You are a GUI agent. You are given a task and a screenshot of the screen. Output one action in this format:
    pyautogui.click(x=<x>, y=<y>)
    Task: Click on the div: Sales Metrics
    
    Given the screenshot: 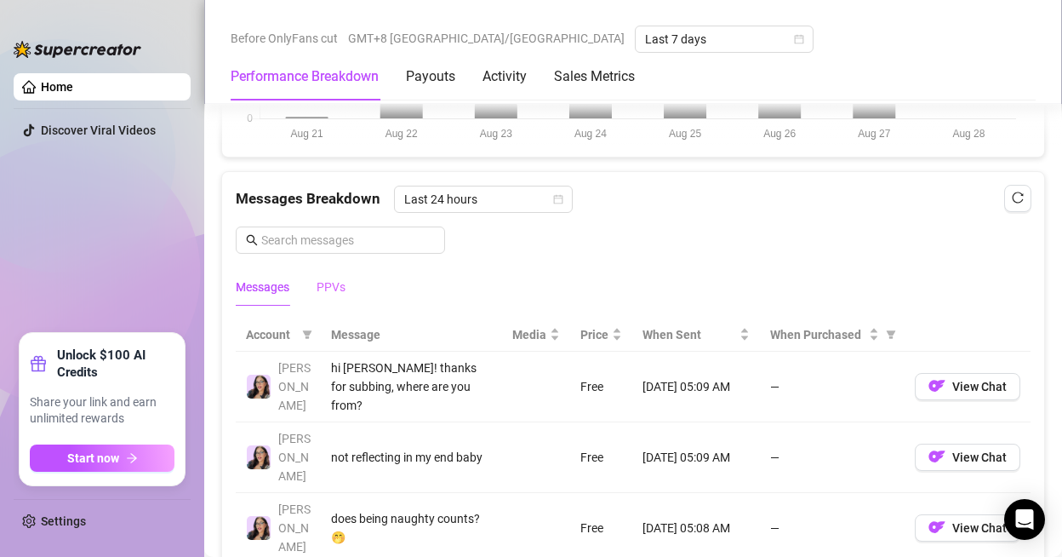 What is the action you would take?
    pyautogui.click(x=594, y=77)
    